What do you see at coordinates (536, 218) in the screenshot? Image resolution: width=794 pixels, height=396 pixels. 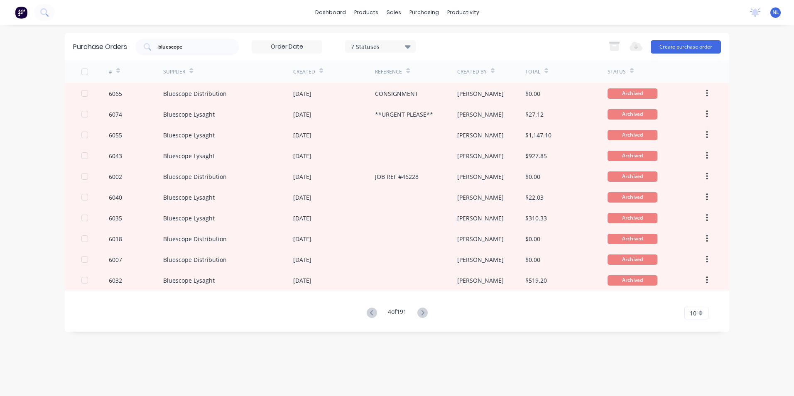 I see `div: $310.33` at bounding box center [536, 218].